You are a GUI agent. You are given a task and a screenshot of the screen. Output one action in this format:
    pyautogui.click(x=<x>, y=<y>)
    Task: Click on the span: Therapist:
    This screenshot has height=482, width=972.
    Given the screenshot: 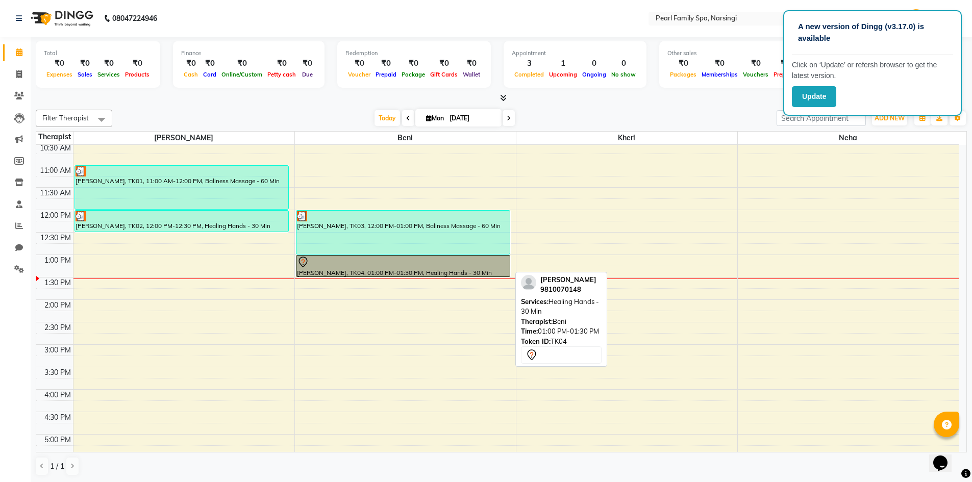 What is the action you would take?
    pyautogui.click(x=537, y=321)
    